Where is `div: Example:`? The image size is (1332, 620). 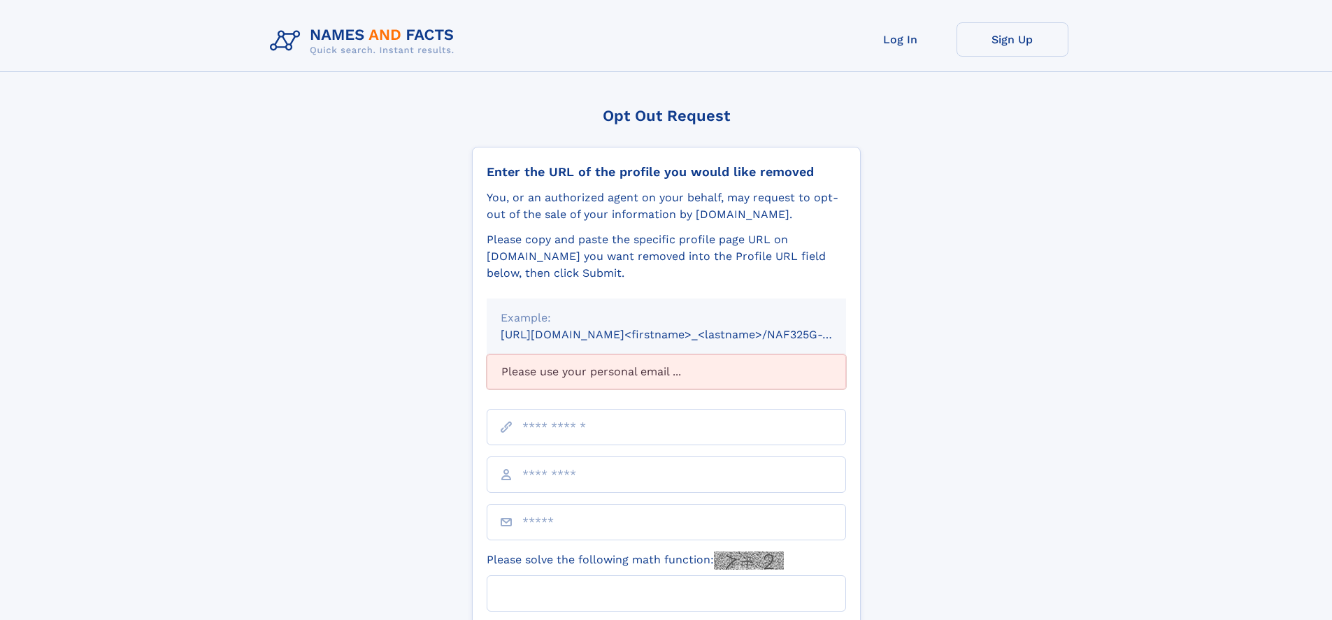
div: Example: is located at coordinates (666, 318).